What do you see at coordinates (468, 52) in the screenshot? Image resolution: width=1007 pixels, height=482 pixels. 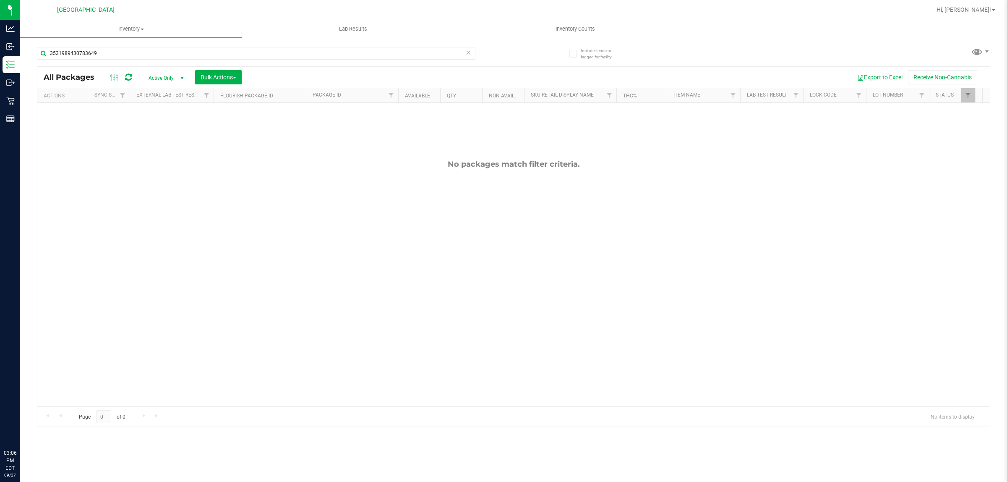 I see `span: Clear` at bounding box center [468, 52].